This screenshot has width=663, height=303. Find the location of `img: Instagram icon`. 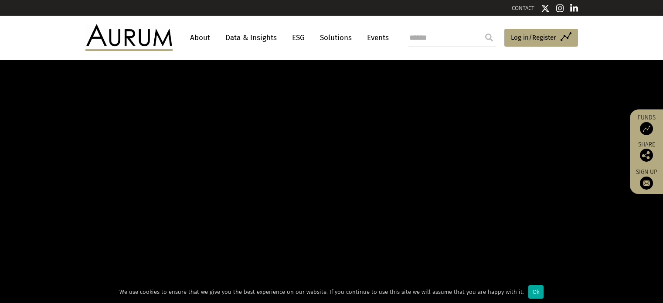

img: Instagram icon is located at coordinates (560, 8).